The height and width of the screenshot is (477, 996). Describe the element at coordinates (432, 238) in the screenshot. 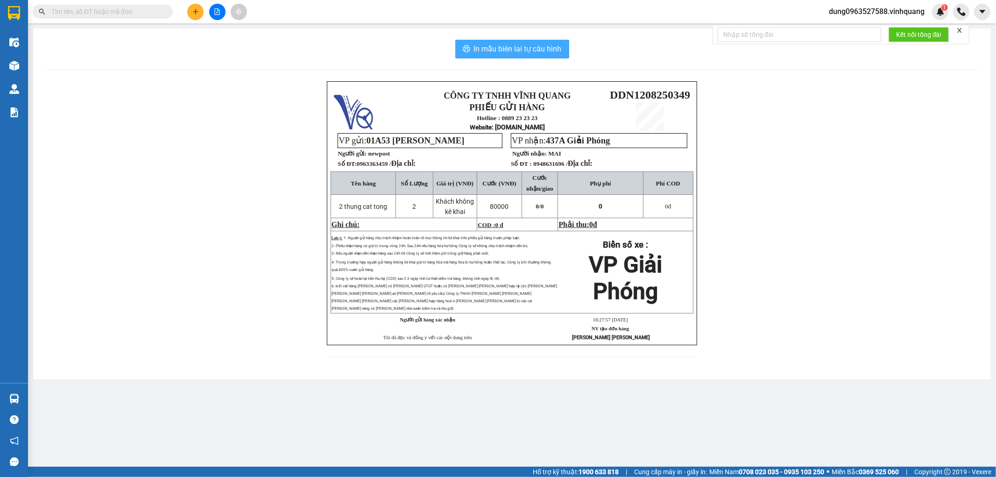

I see `span: 1: Người gửi hàng chịu trách nhiệm hoàn toàn về mọi thông tin kê khai trên phiếu gửi hàng trước p...` at that location.